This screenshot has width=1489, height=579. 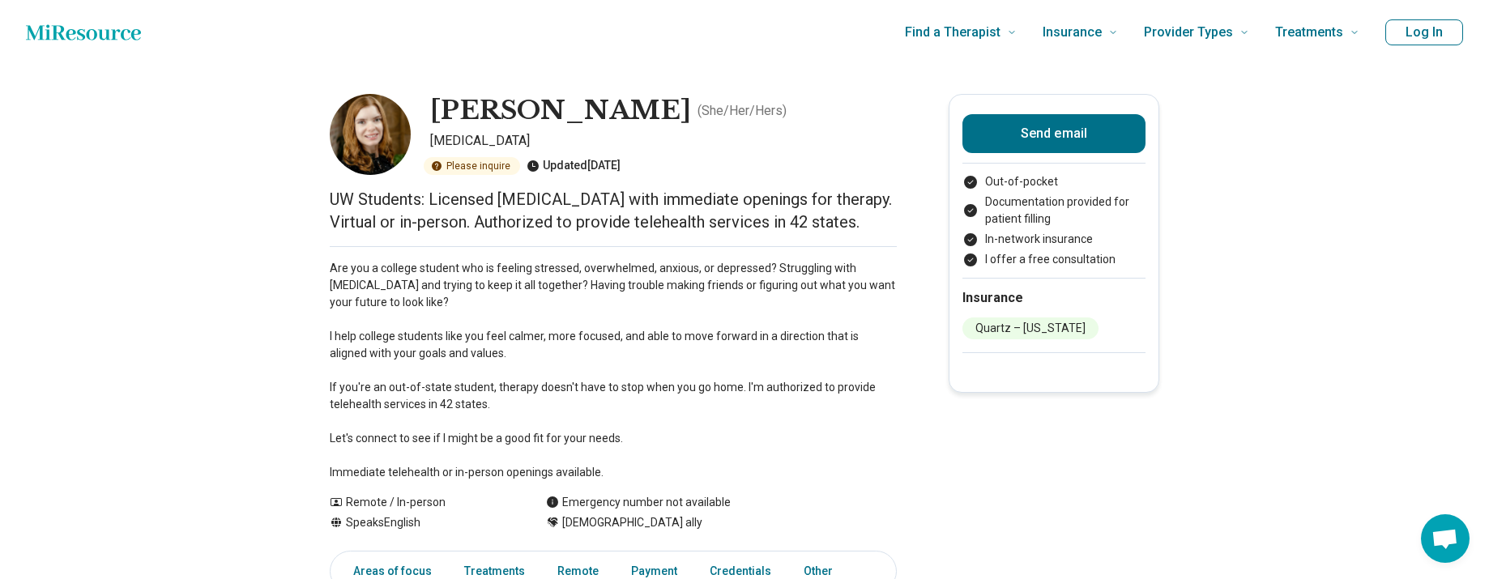 I want to click on div: Emergency number not available, so click(x=638, y=502).